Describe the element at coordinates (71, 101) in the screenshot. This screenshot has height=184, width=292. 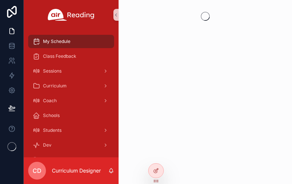
I see `a: Coach` at that location.